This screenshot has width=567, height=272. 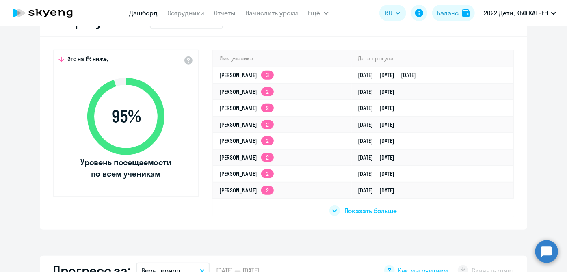 I want to click on span: RU, so click(x=389, y=13).